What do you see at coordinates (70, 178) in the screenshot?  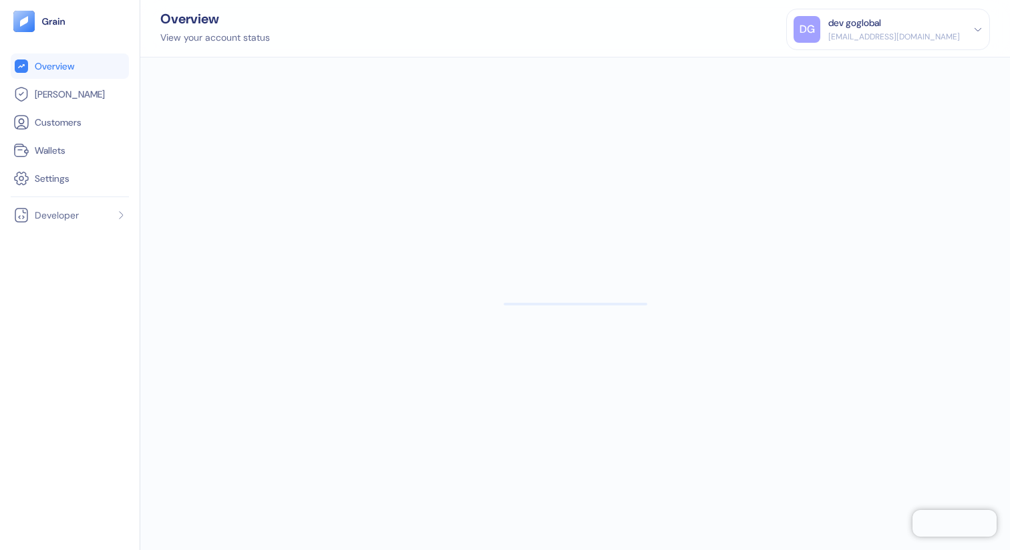 I see `a: Settings` at bounding box center [70, 178].